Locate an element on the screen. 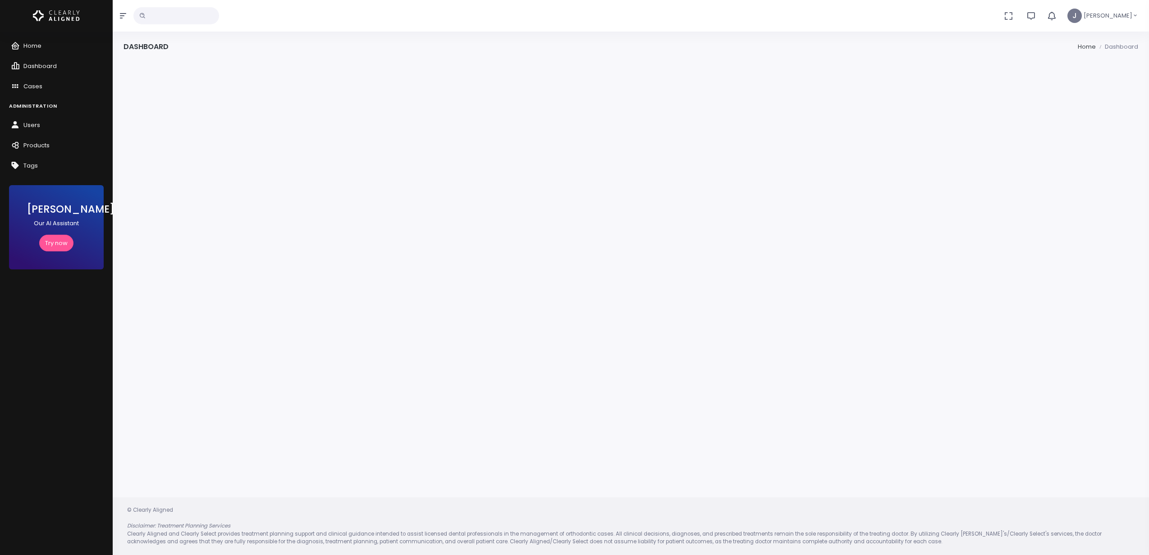 The image size is (1149, 555). span: Home is located at coordinates (32, 46).